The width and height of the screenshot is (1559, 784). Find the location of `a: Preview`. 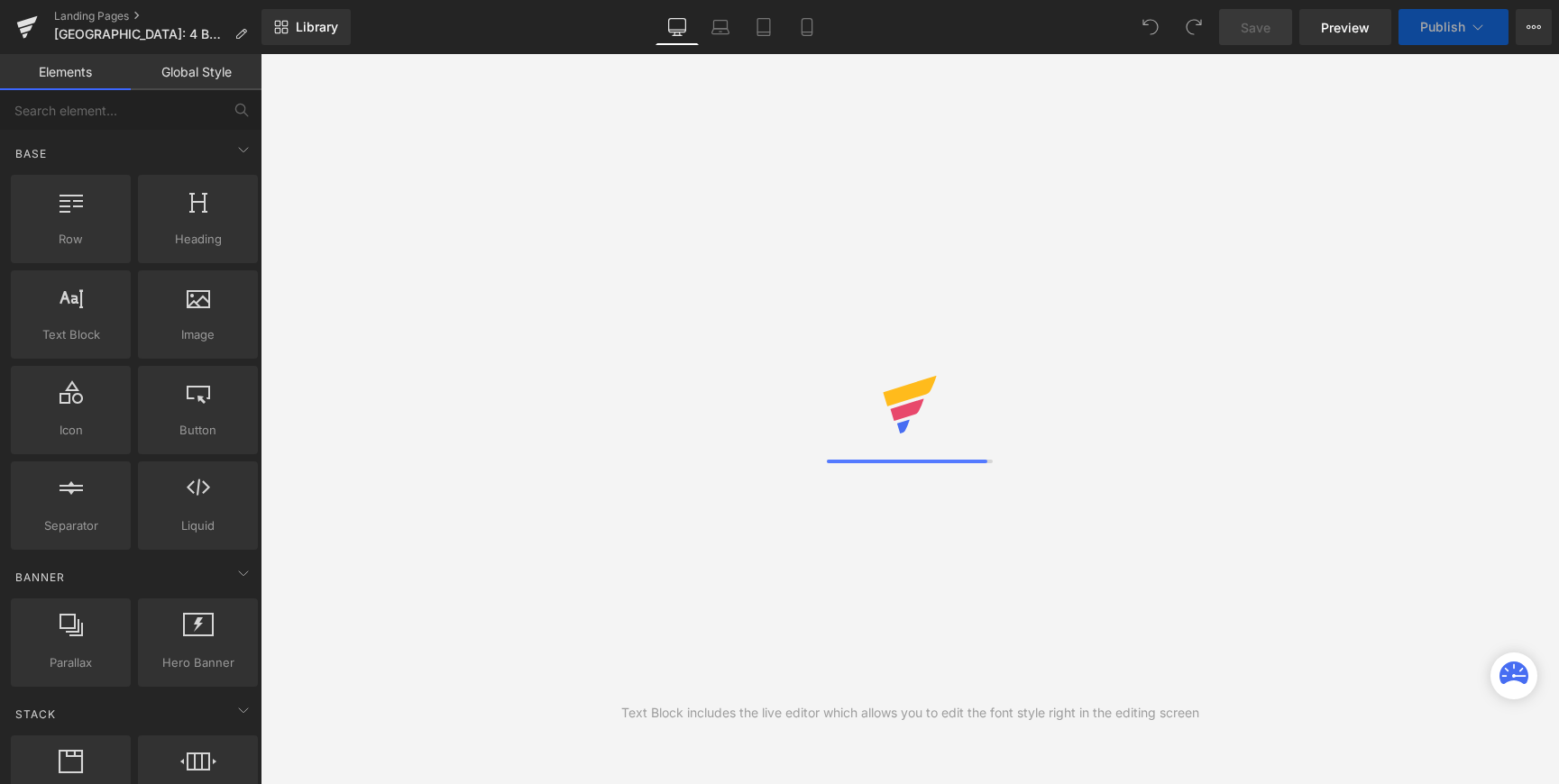

a: Preview is located at coordinates (1345, 27).